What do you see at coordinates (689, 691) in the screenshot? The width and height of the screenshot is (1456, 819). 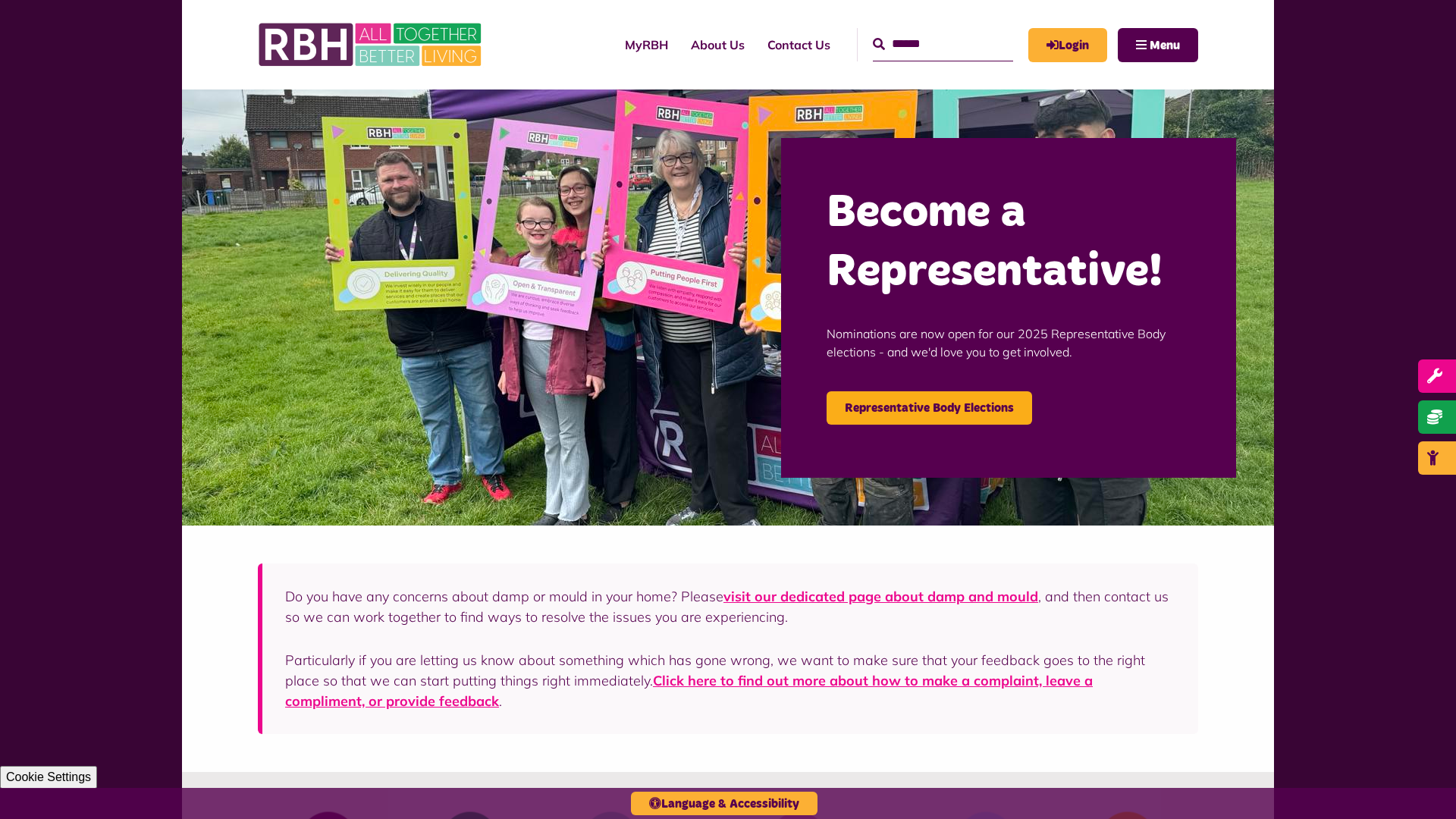 I see `a: Click here to find out more about how to make a complaint, leave a compliment, or provide feedback` at bounding box center [689, 691].